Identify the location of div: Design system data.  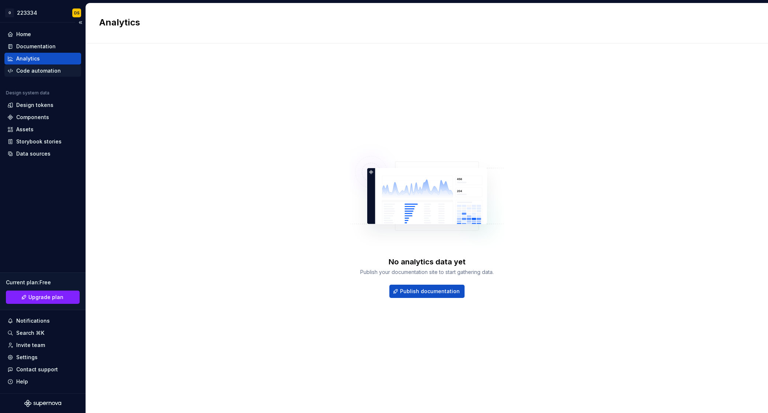
(28, 93).